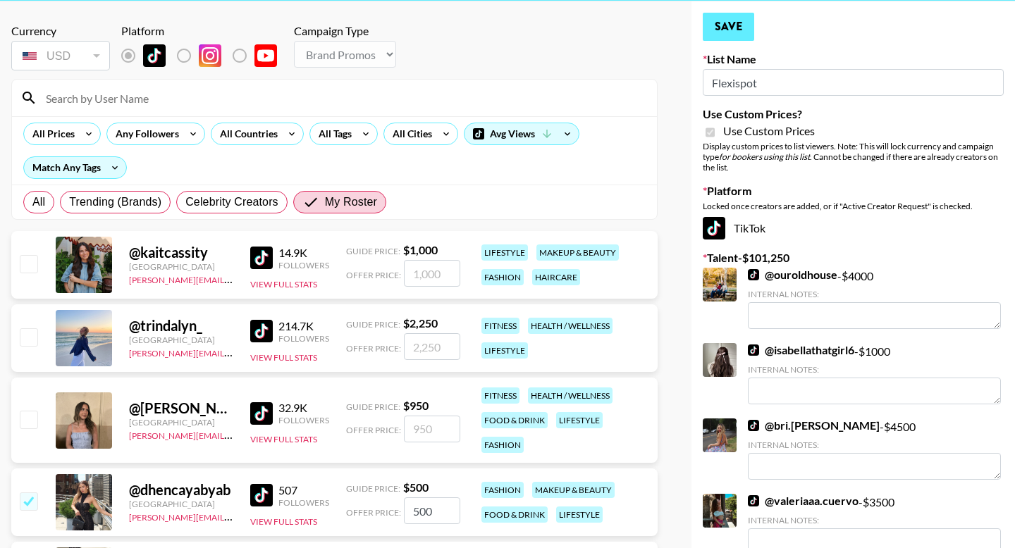 This screenshot has height=548, width=1015. I want to click on div: - $ 4000, so click(874, 298).